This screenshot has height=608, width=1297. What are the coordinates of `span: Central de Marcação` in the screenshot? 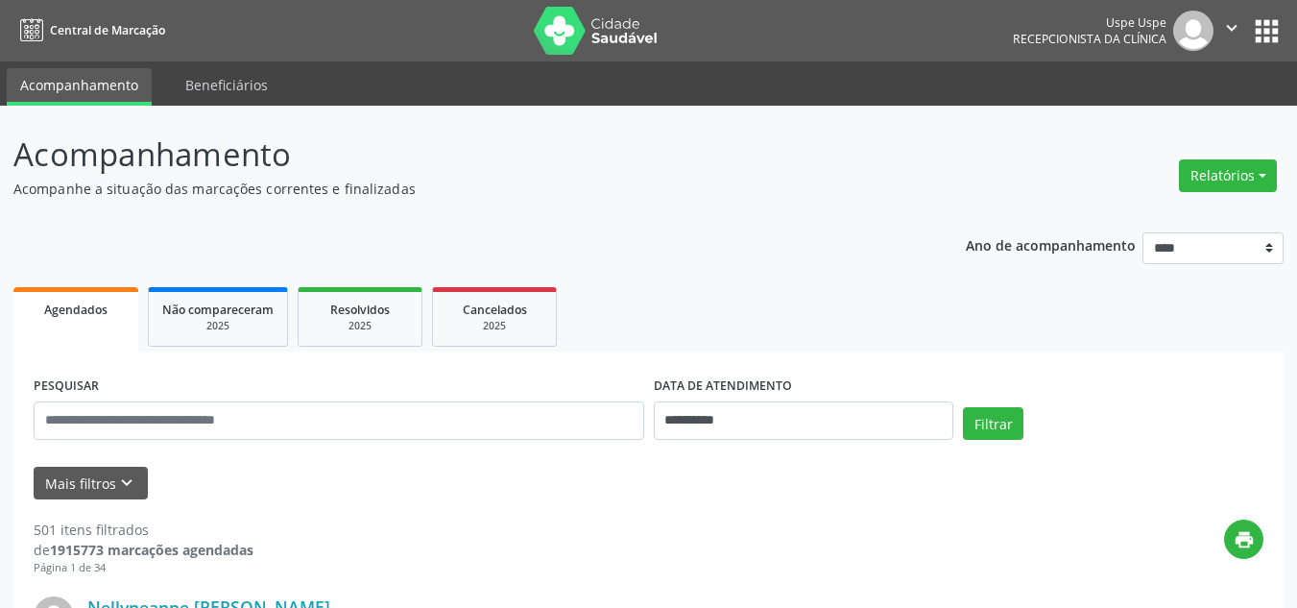 It's located at (108, 30).